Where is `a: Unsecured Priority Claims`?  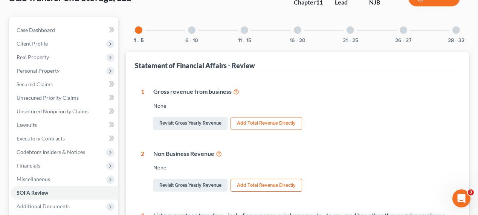 a: Unsecured Priority Claims is located at coordinates (64, 98).